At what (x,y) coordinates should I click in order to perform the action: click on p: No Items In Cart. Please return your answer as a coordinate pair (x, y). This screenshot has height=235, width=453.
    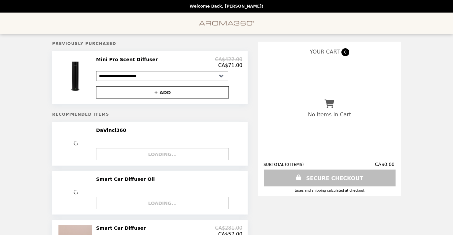
    Looking at the image, I should click on (330, 114).